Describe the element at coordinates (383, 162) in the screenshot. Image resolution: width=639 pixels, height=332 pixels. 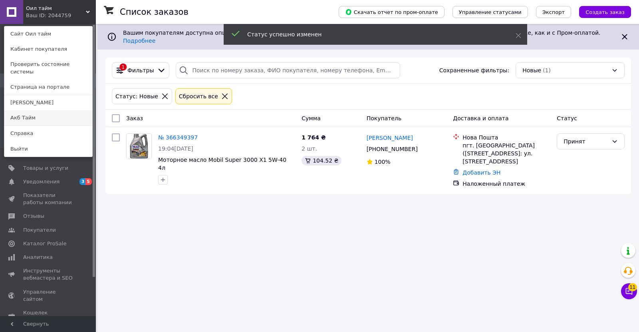
I see `span: 100%` at that location.